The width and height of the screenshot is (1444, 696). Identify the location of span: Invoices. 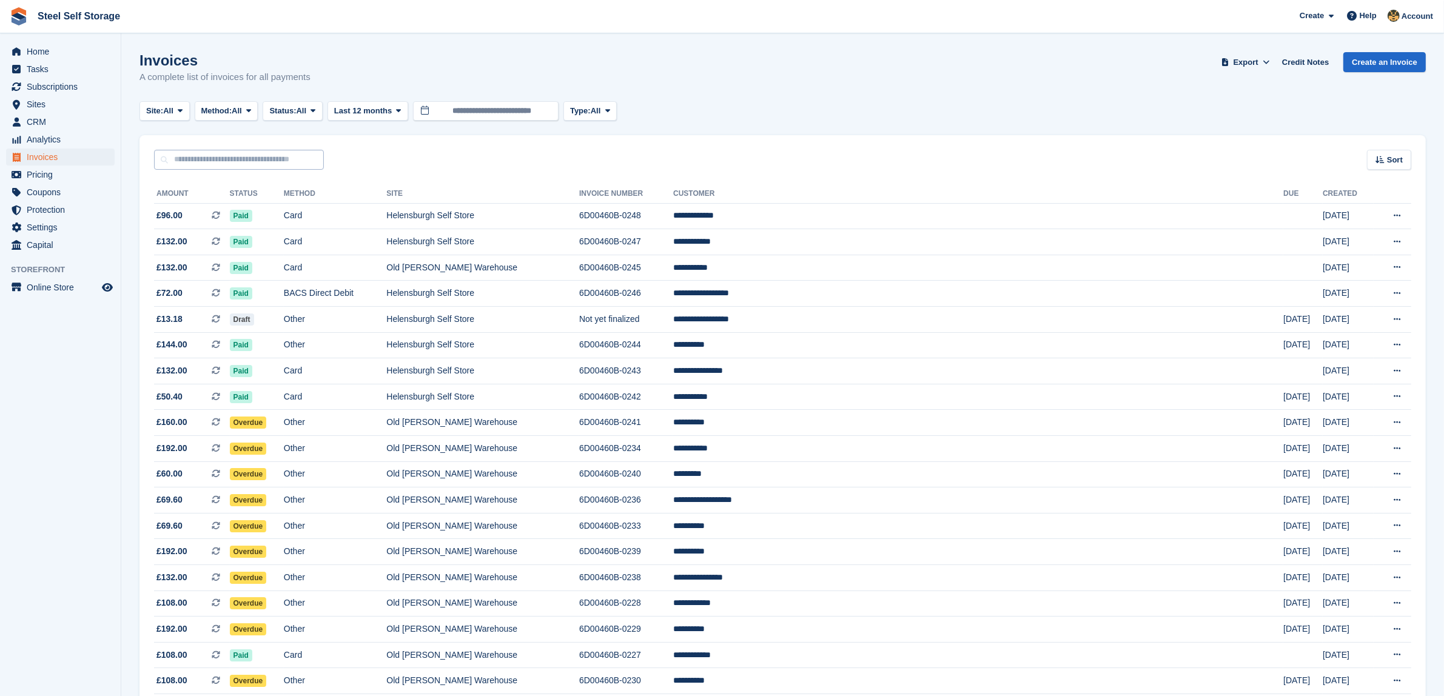
(63, 157).